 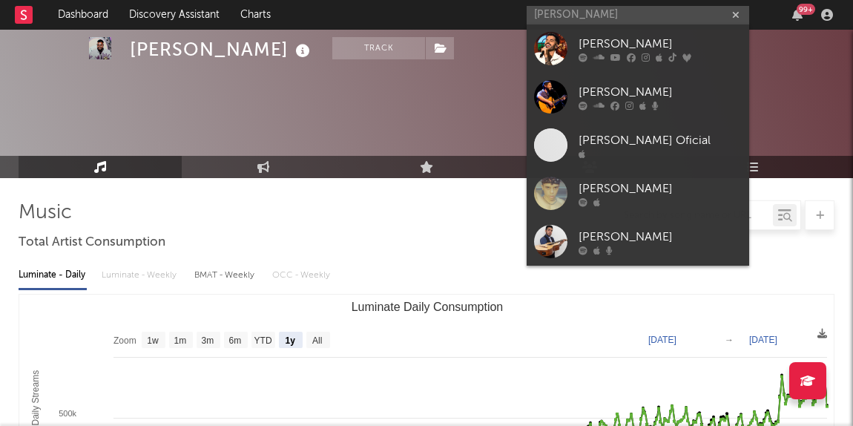 What do you see at coordinates (638, 15) in the screenshot?
I see `input: Search for artists` at bounding box center [638, 15].